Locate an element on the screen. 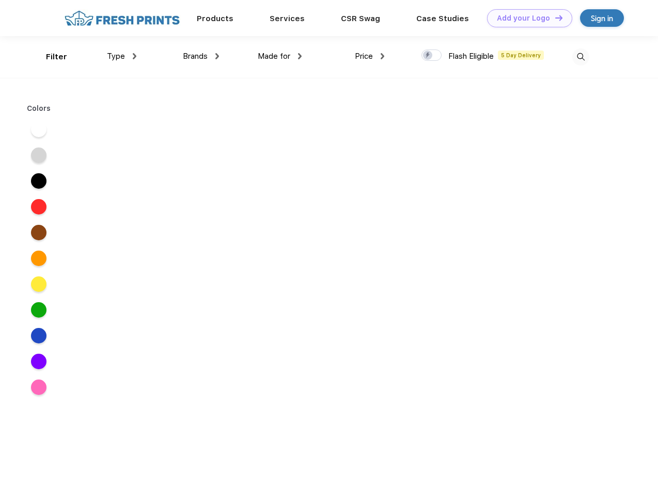 The width and height of the screenshot is (658, 495). div: Sign in is located at coordinates (601, 18).